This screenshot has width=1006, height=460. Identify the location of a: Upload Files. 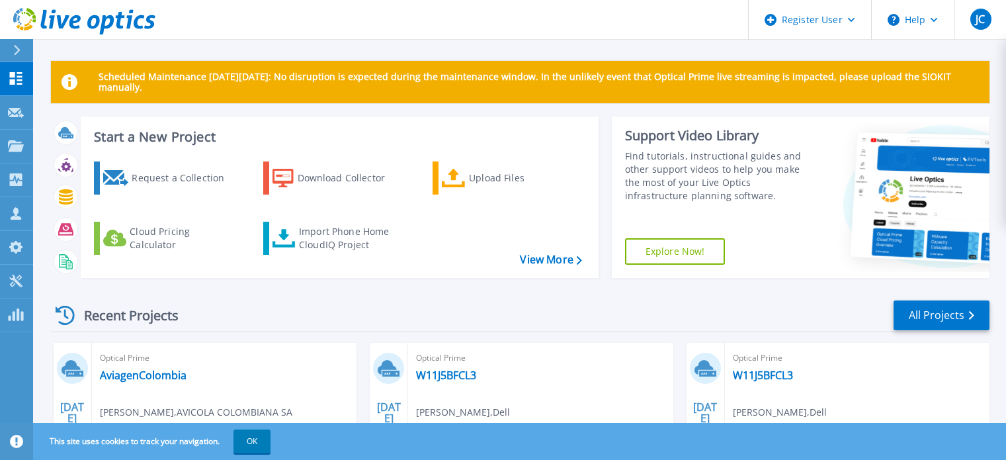
(506, 178).